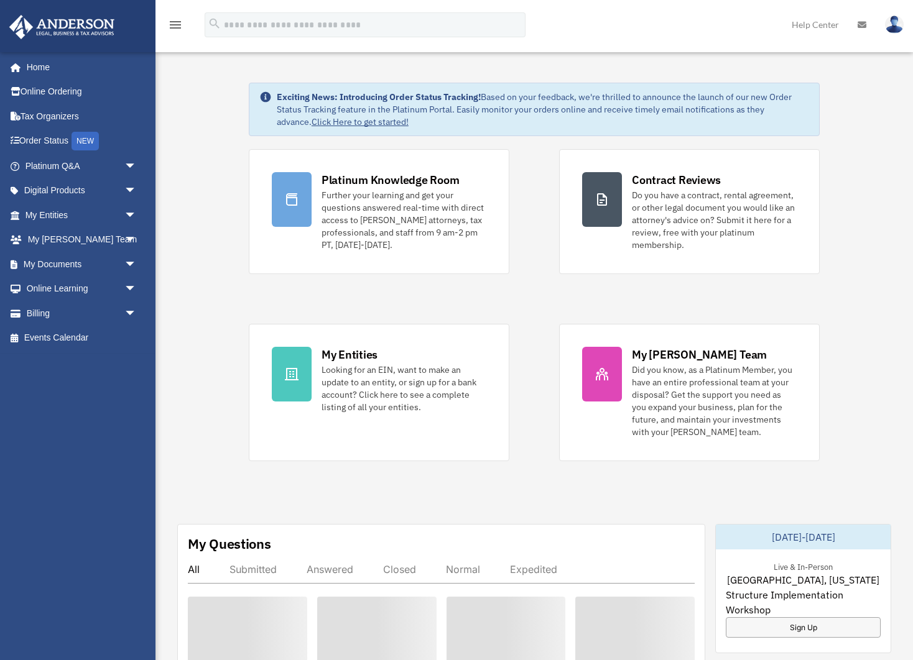  What do you see at coordinates (350, 354) in the screenshot?
I see `div: My Entities` at bounding box center [350, 354].